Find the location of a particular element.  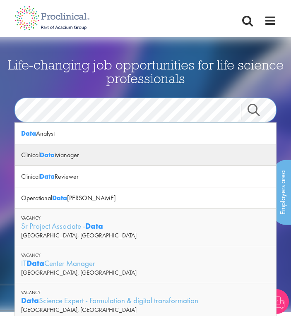

div: Clinical Reviewer is located at coordinates (145, 177).